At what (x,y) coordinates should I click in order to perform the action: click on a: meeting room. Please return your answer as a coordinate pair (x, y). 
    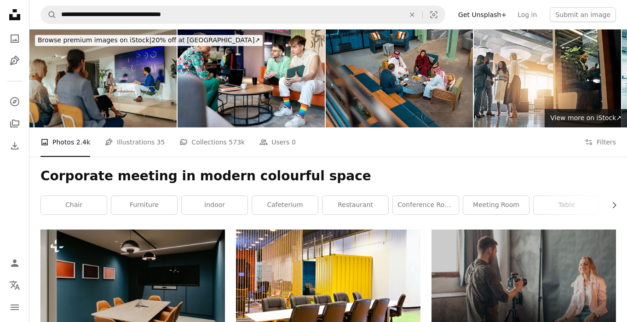
    Looking at the image, I should click on (496, 205).